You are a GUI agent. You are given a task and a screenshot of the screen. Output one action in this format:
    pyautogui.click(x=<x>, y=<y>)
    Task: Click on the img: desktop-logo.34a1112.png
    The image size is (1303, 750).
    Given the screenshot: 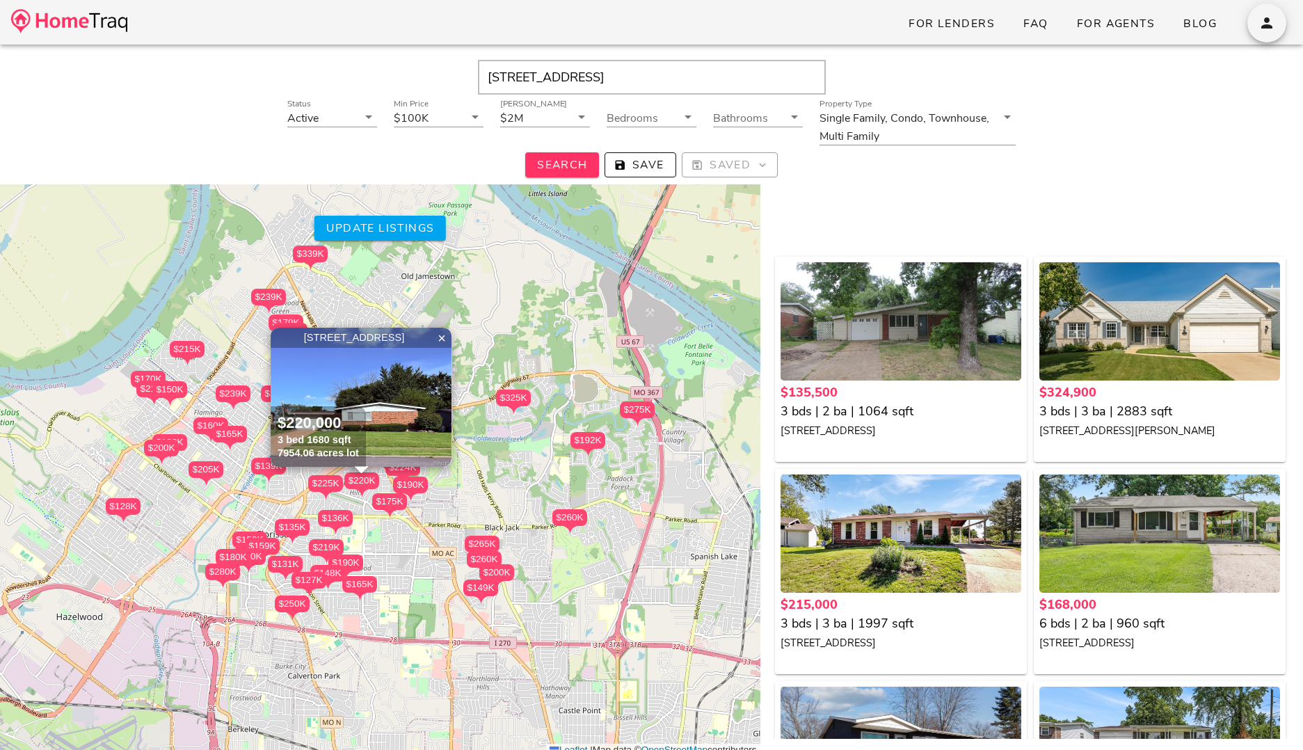 What is the action you would take?
    pyautogui.click(x=69, y=21)
    